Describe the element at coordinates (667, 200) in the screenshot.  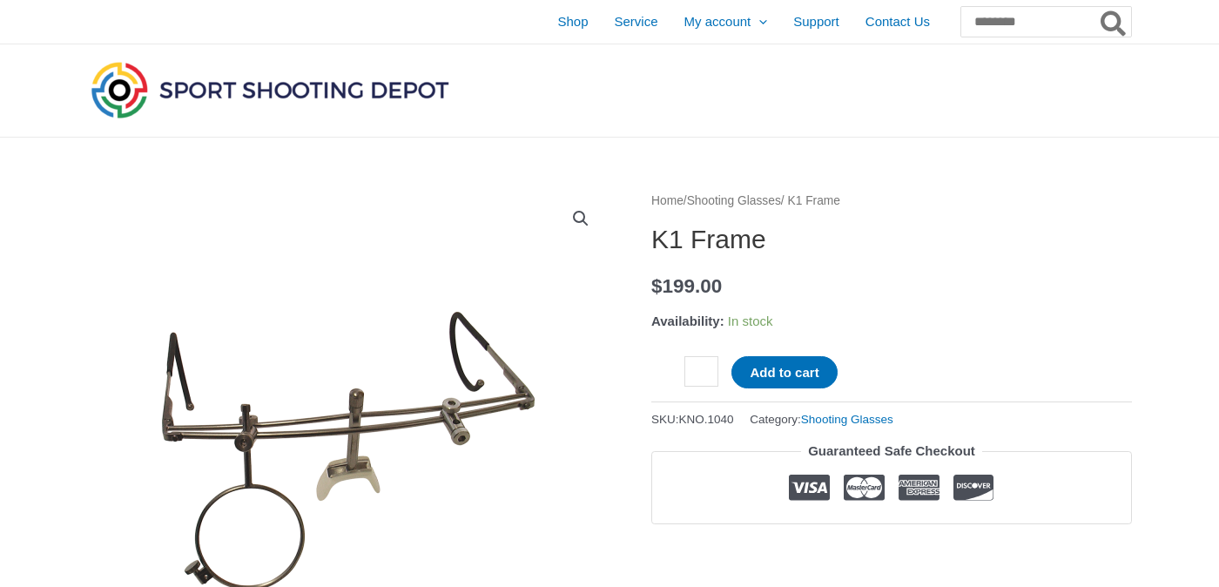
I see `a: Home` at that location.